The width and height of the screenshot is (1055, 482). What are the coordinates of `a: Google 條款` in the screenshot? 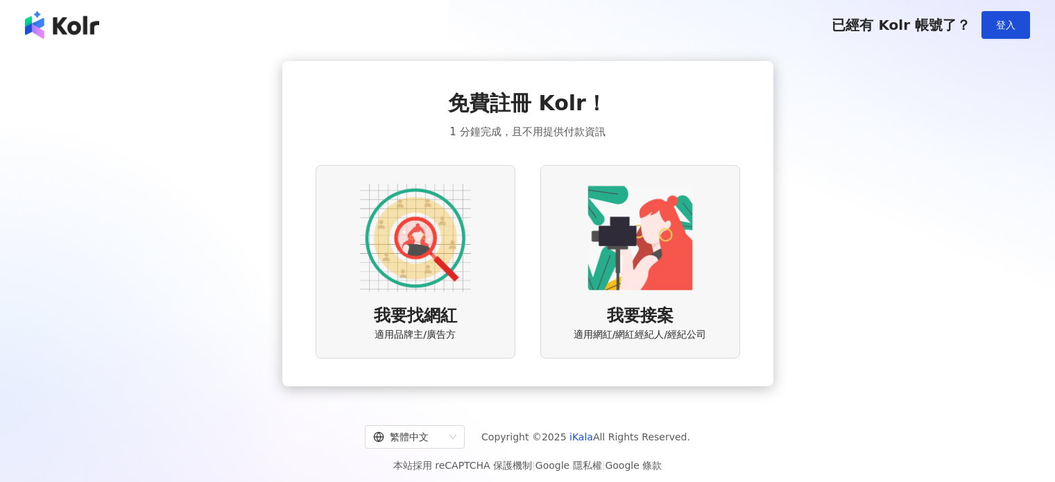 It's located at (633, 466).